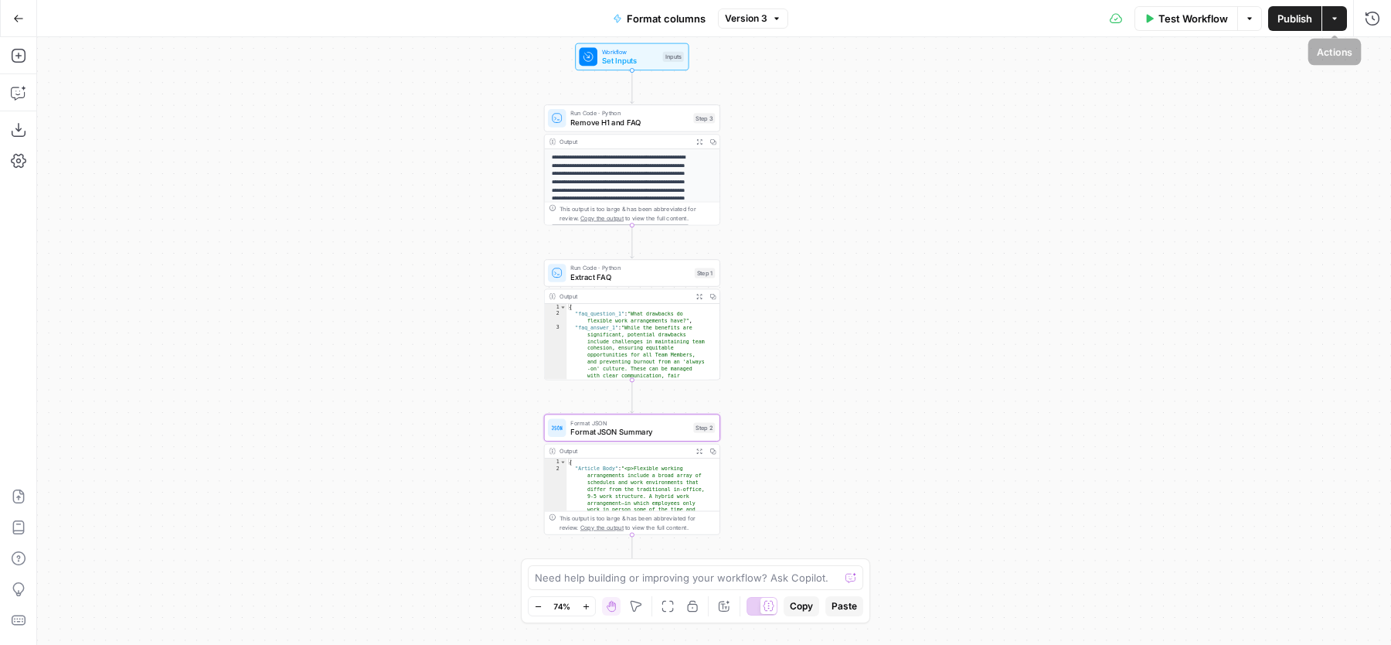 The width and height of the screenshot is (1391, 645). What do you see at coordinates (630, 60) in the screenshot?
I see `span: Set Inputs` at bounding box center [630, 60].